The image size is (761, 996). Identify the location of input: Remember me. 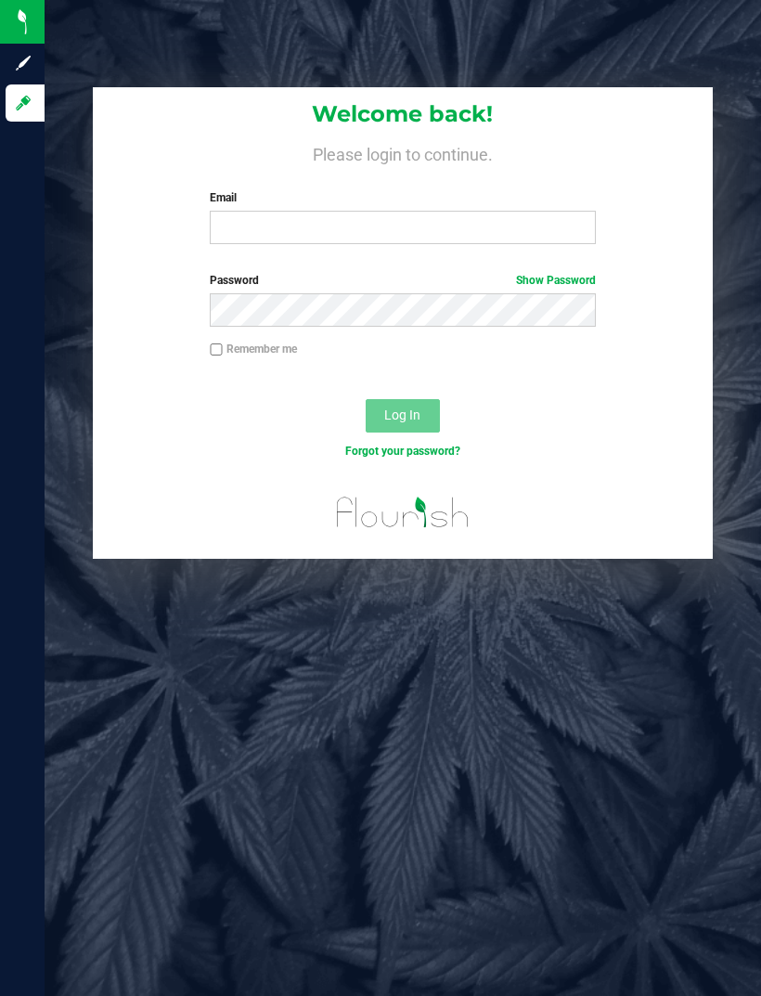
(216, 350).